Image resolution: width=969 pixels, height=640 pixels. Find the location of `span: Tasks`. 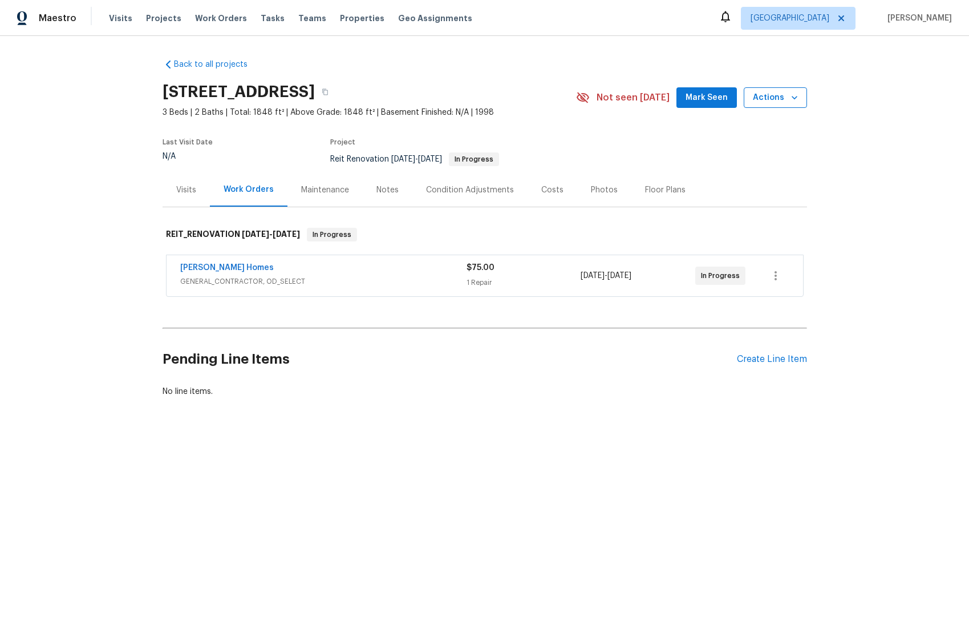

span: Tasks is located at coordinates (273, 18).